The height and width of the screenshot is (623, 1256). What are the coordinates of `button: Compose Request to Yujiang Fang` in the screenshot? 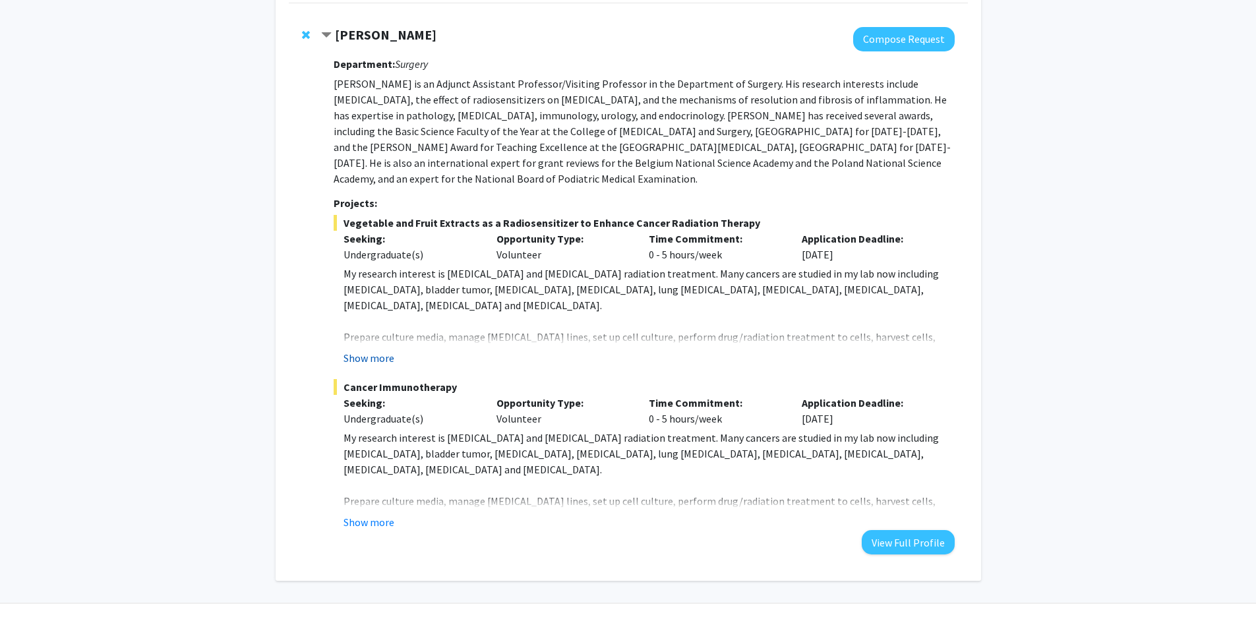 It's located at (904, 39).